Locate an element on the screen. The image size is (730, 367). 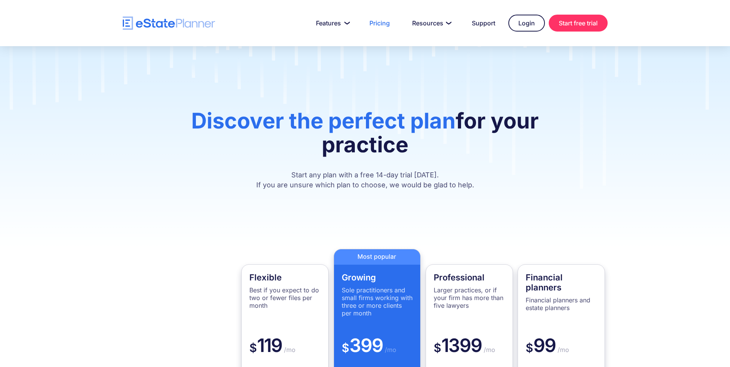
a: Features is located at coordinates (331, 23).